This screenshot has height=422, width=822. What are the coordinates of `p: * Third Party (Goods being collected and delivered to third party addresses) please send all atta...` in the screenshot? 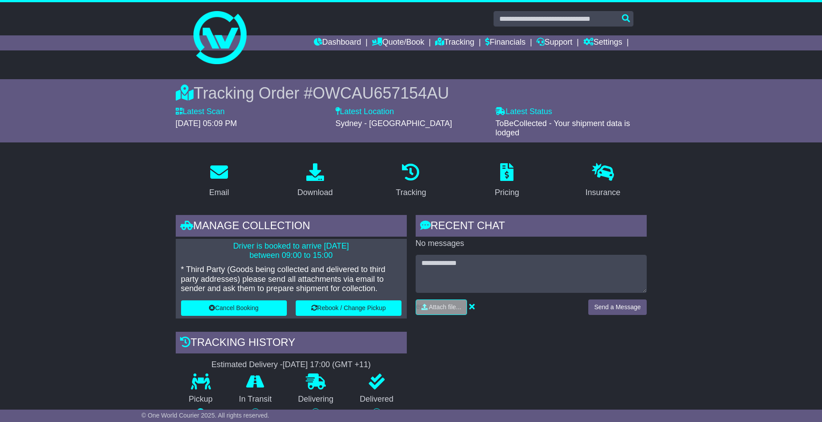 It's located at (291, 279).